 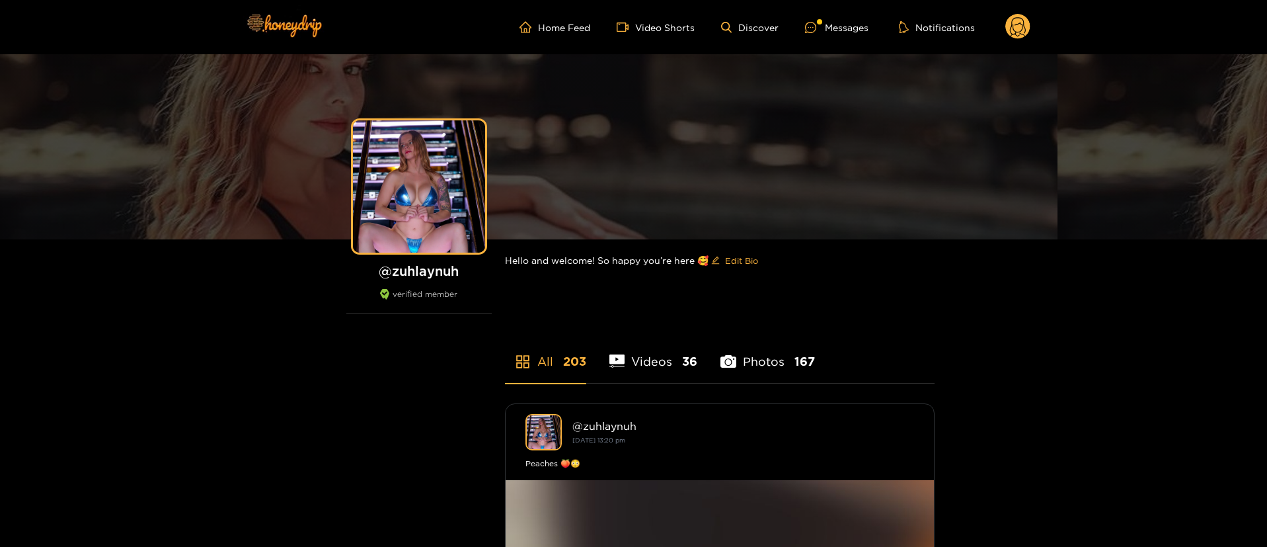 What do you see at coordinates (529, 27) in the screenshot?
I see `span: home` at bounding box center [529, 27].